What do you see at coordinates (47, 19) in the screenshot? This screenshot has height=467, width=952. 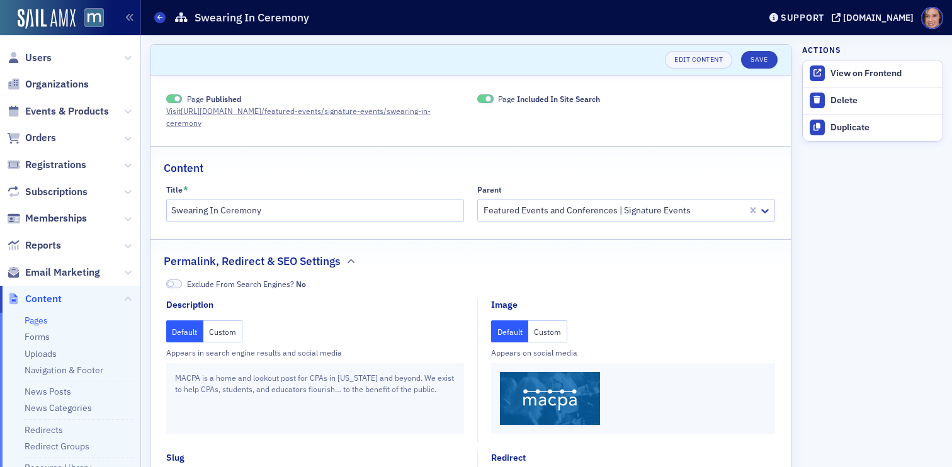 I see `a: SailAMX` at bounding box center [47, 19].